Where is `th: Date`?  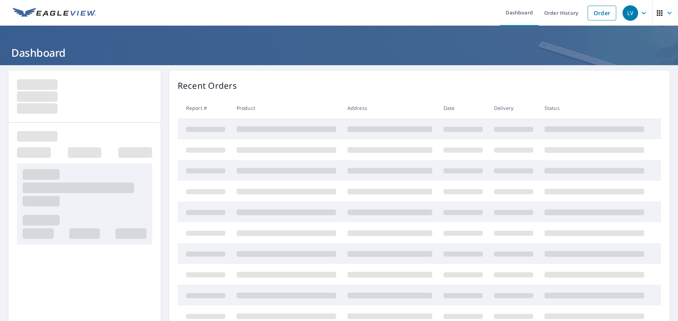 th: Date is located at coordinates (463, 108).